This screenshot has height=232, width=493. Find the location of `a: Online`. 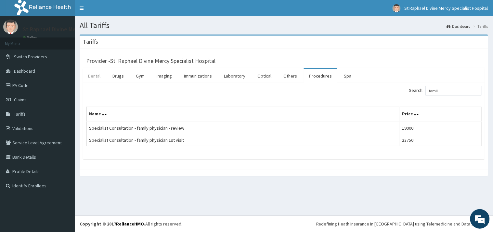

a: Online is located at coordinates (31, 38).